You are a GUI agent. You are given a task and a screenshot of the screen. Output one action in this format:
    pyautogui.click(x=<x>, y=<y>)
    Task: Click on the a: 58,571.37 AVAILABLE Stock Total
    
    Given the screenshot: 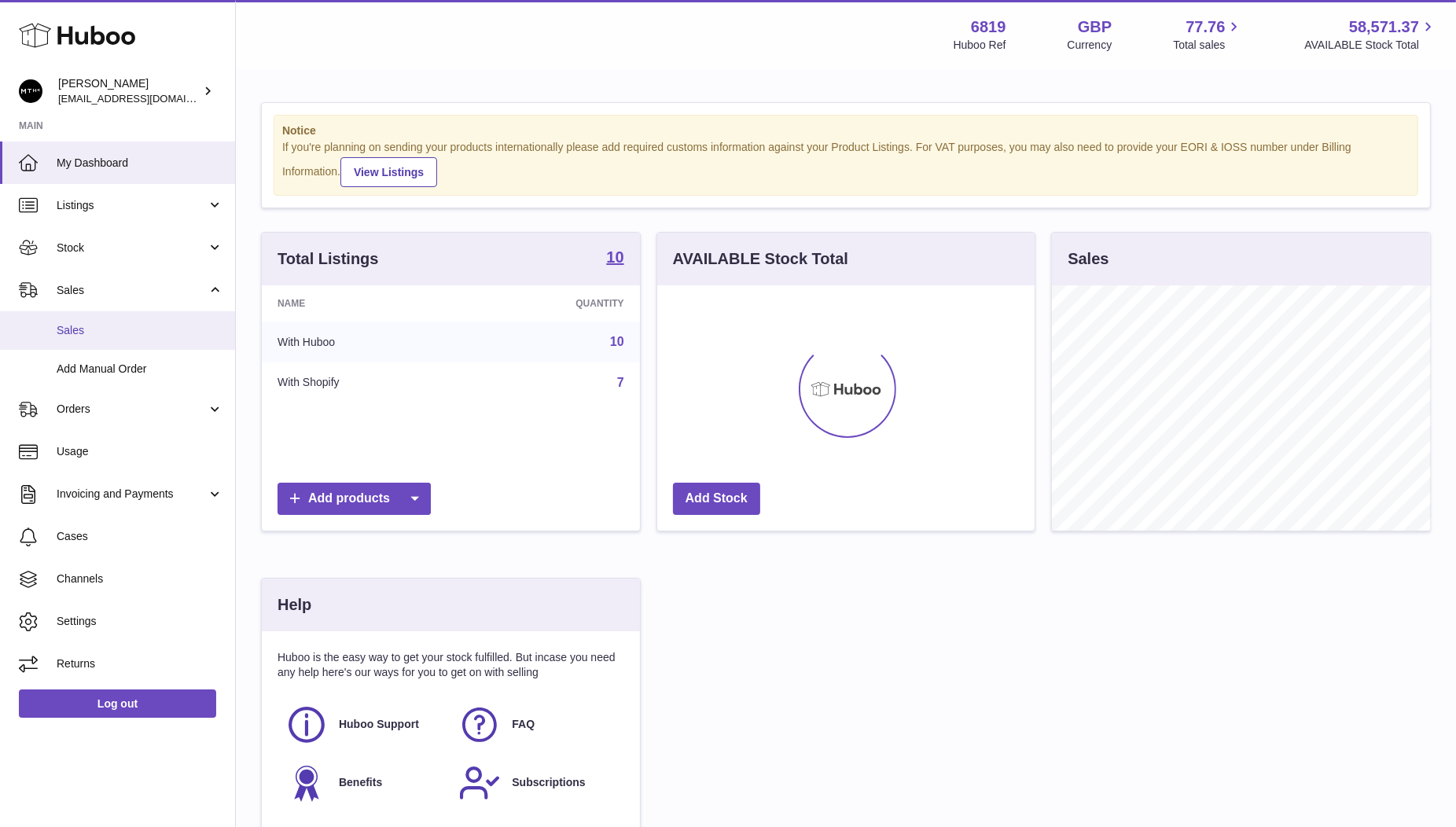 What is the action you would take?
    pyautogui.click(x=1370, y=34)
    